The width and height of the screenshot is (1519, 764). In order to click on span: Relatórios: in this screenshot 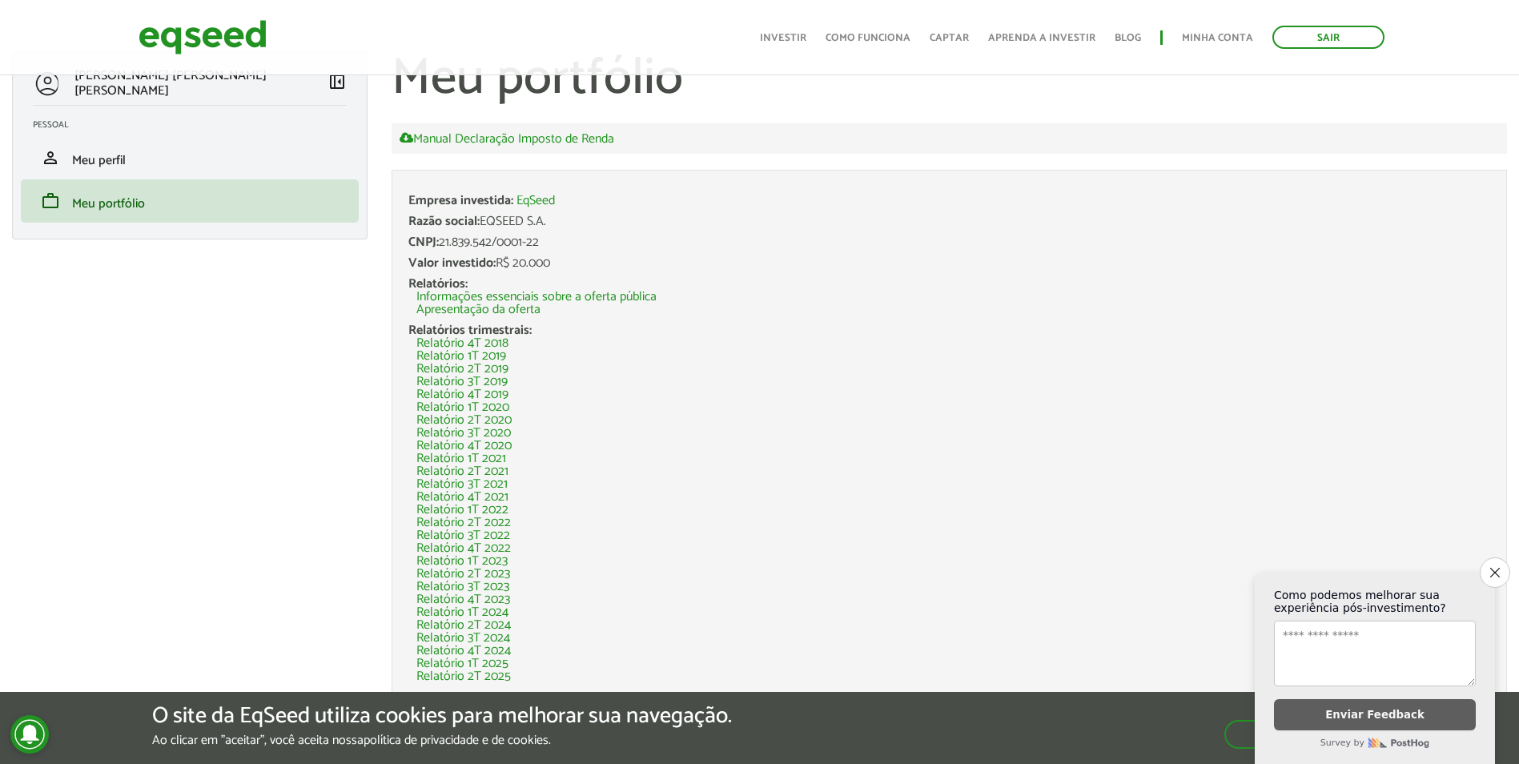, I will do `click(438, 284)`.